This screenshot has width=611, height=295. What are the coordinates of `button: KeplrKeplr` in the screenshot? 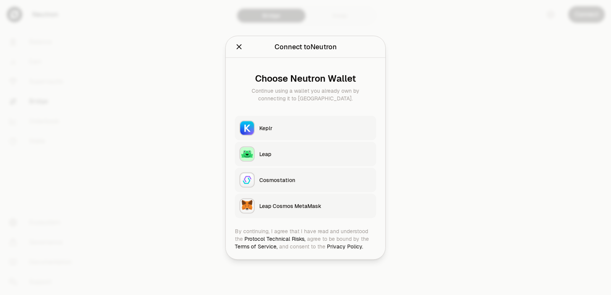 It's located at (306, 128).